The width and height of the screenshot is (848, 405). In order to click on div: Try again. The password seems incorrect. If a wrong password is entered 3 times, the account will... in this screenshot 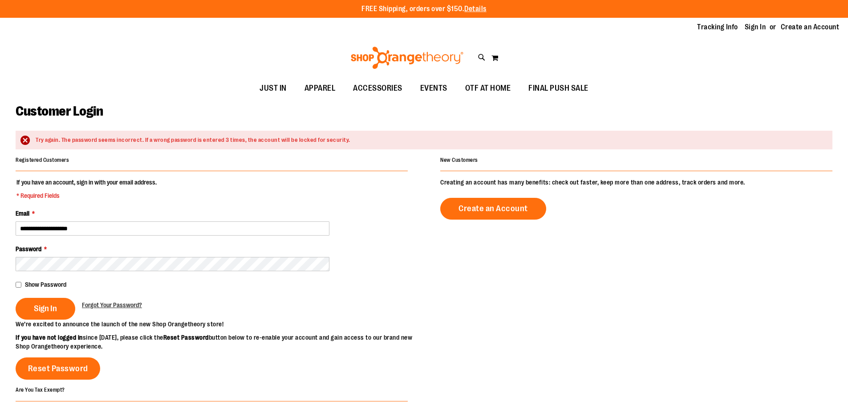, I will do `click(429, 140)`.